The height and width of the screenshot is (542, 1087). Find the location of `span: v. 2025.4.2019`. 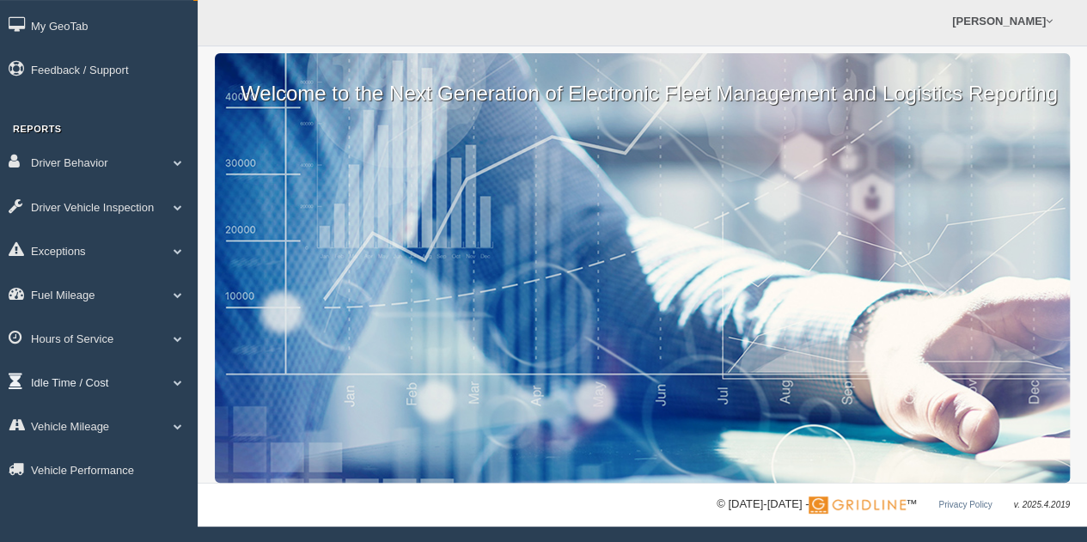

span: v. 2025.4.2019 is located at coordinates (1042, 505).